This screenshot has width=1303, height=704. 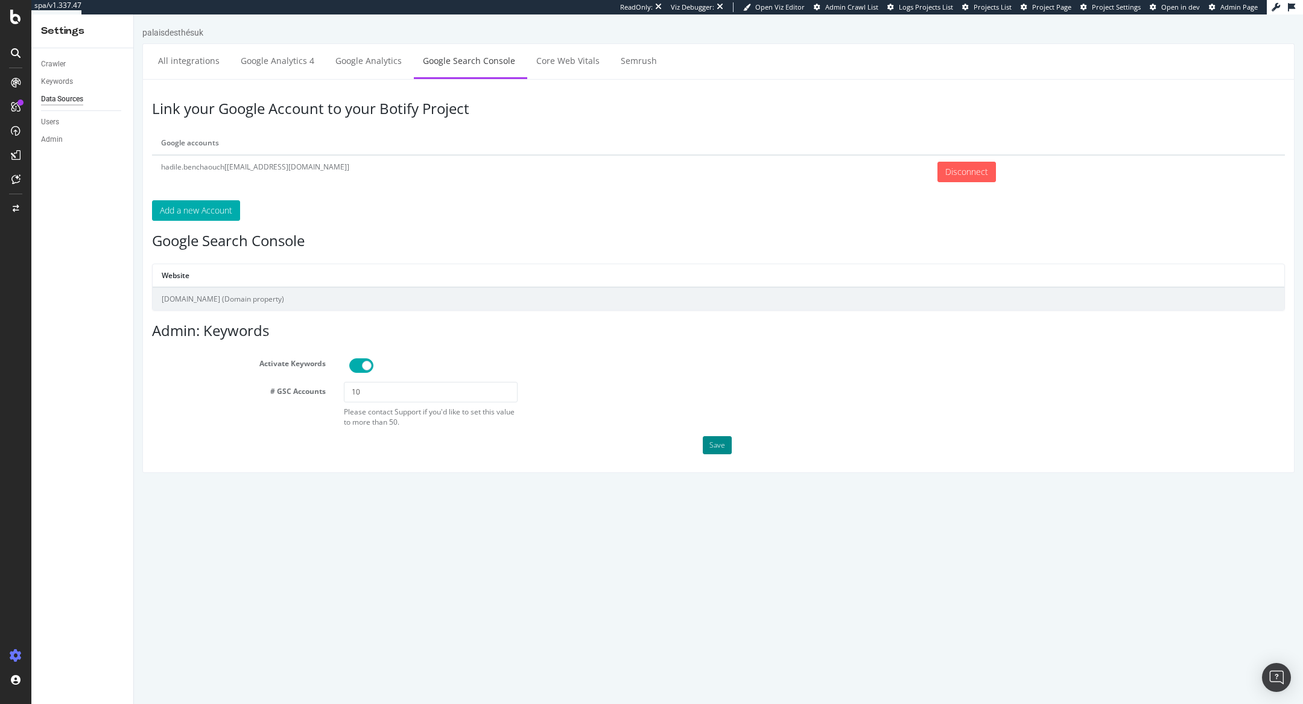 I want to click on span: Open Viz Editor, so click(x=780, y=7).